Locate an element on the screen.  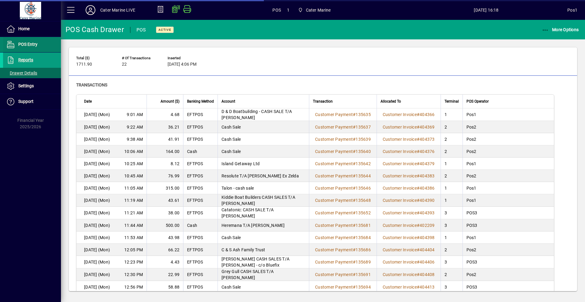
span: Date is located at coordinates (88, 101).